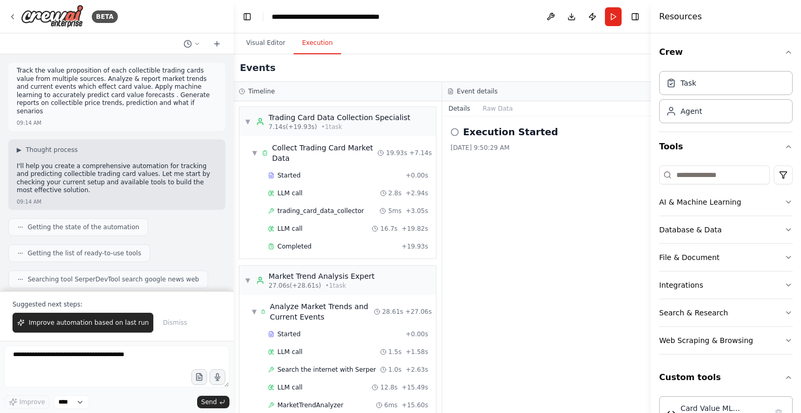 This screenshot has width=801, height=413. What do you see at coordinates (326, 17) in the screenshot?
I see `nav: breadcrumb` at bounding box center [326, 17].